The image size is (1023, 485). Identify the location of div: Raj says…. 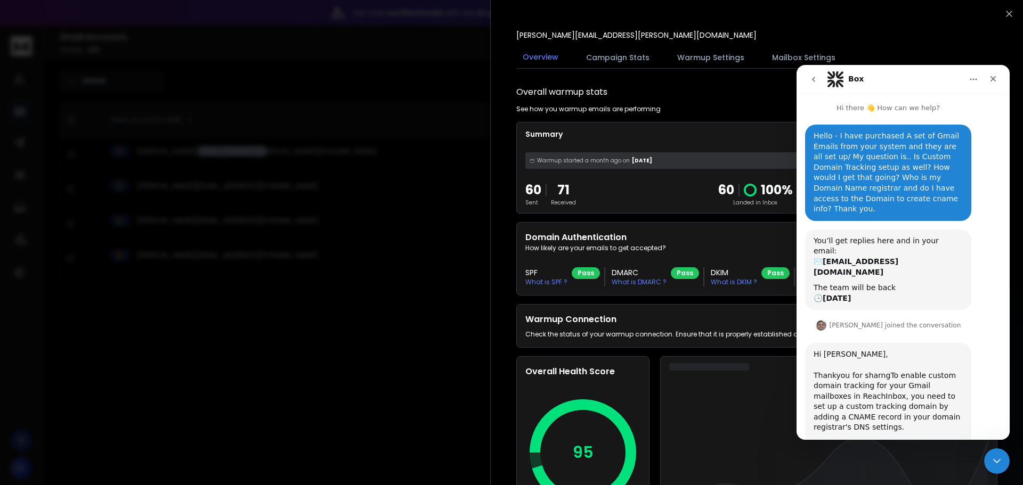
(92, 266).